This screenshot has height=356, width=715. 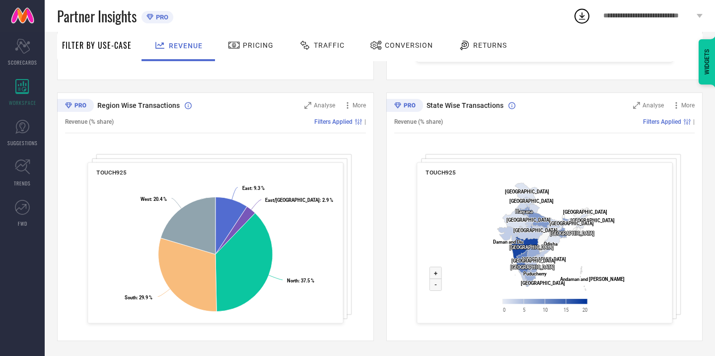 I want to click on text: : 20.4 %, so click(x=154, y=199).